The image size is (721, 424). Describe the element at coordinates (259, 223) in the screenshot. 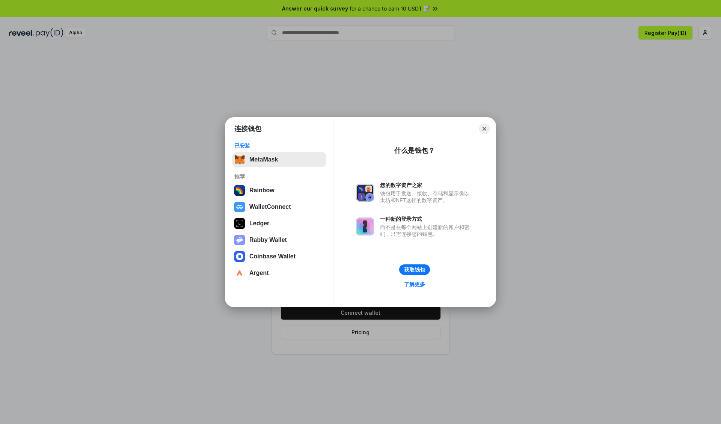

I see `div: Ledger` at that location.